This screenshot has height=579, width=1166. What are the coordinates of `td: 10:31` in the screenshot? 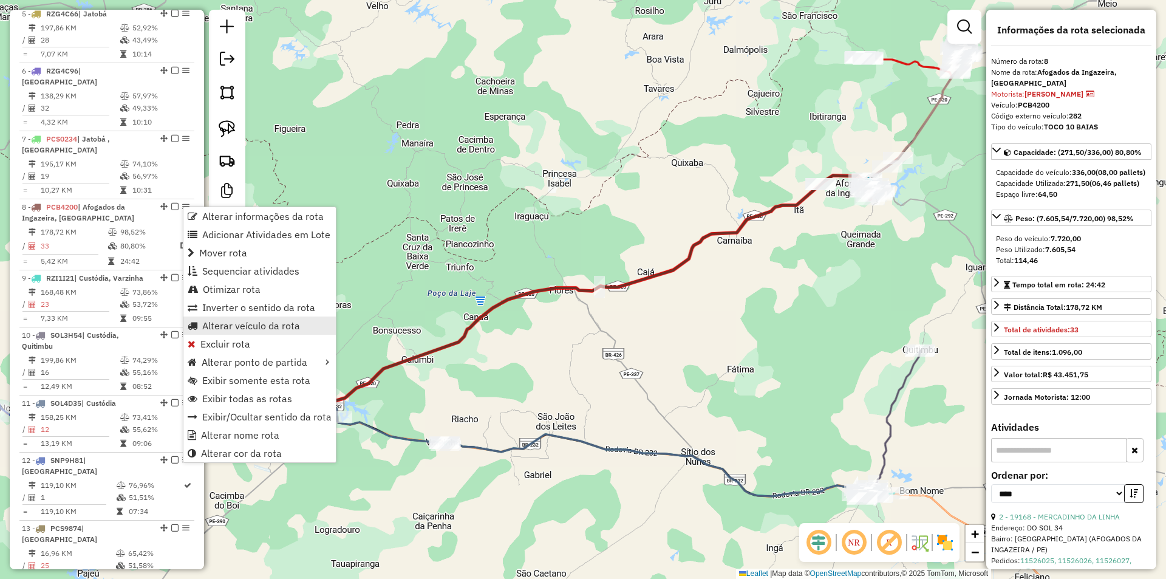 It's located at (160, 190).